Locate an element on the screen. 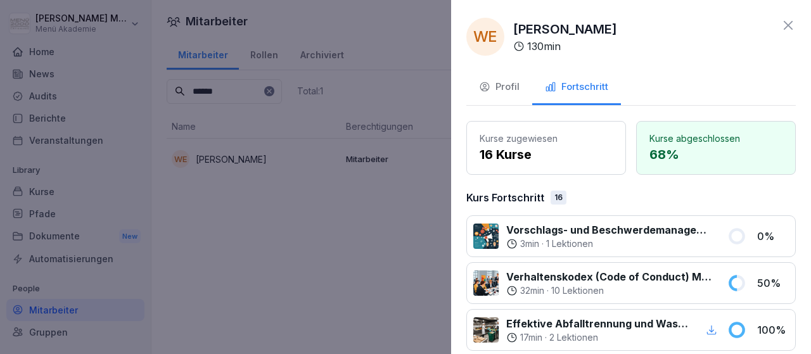 This screenshot has width=811, height=354. div: Profil is located at coordinates (499, 87).